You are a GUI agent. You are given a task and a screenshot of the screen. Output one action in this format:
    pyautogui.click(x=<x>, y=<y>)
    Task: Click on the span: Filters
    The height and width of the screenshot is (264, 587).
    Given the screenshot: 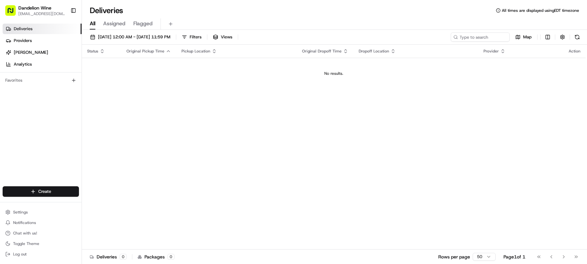 What is the action you would take?
    pyautogui.click(x=196, y=37)
    